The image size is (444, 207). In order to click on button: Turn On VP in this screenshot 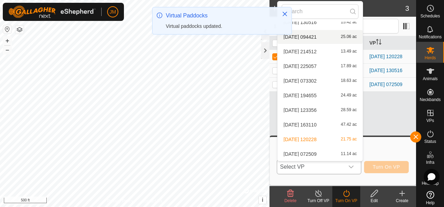, I will do `click(387, 167)`.